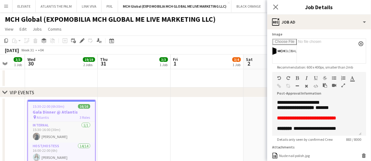 This screenshot has width=371, height=161. Describe the element at coordinates (56, 6) in the screenshot. I see `button: ATLANTIS THE PALM` at that location.